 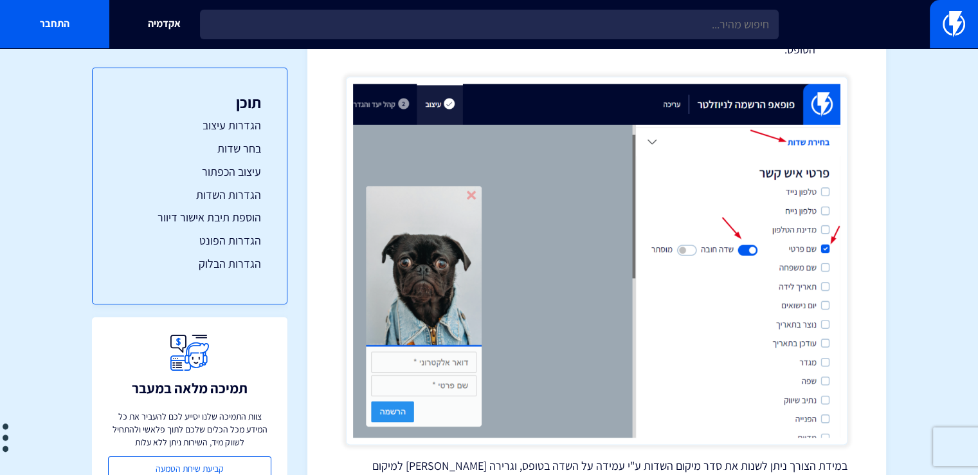 I want to click on h3: תמיכה מלאה במעבר, so click(x=190, y=388).